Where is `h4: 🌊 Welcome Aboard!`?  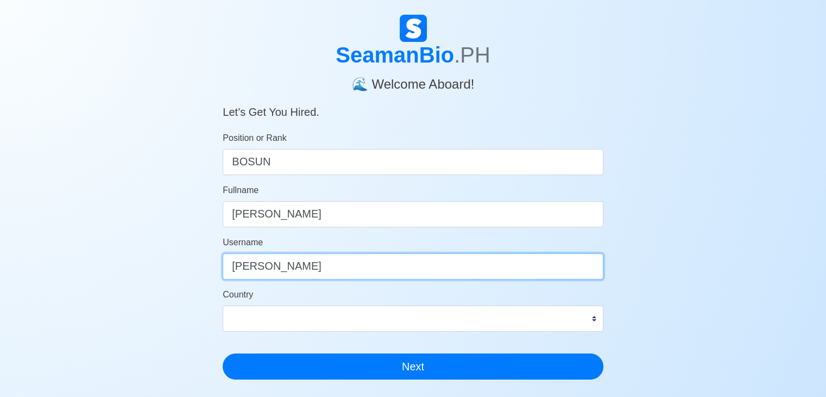
h4: 🌊 Welcome Aboard! is located at coordinates (413, 80).